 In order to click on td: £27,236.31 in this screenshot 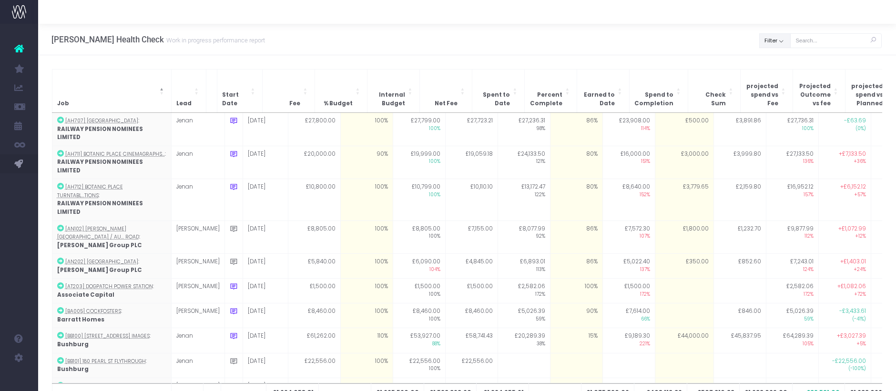, I will do `click(524, 129)`.